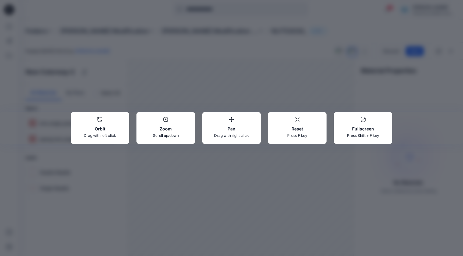 This screenshot has height=256, width=463. I want to click on p: Fullscreen, so click(363, 128).